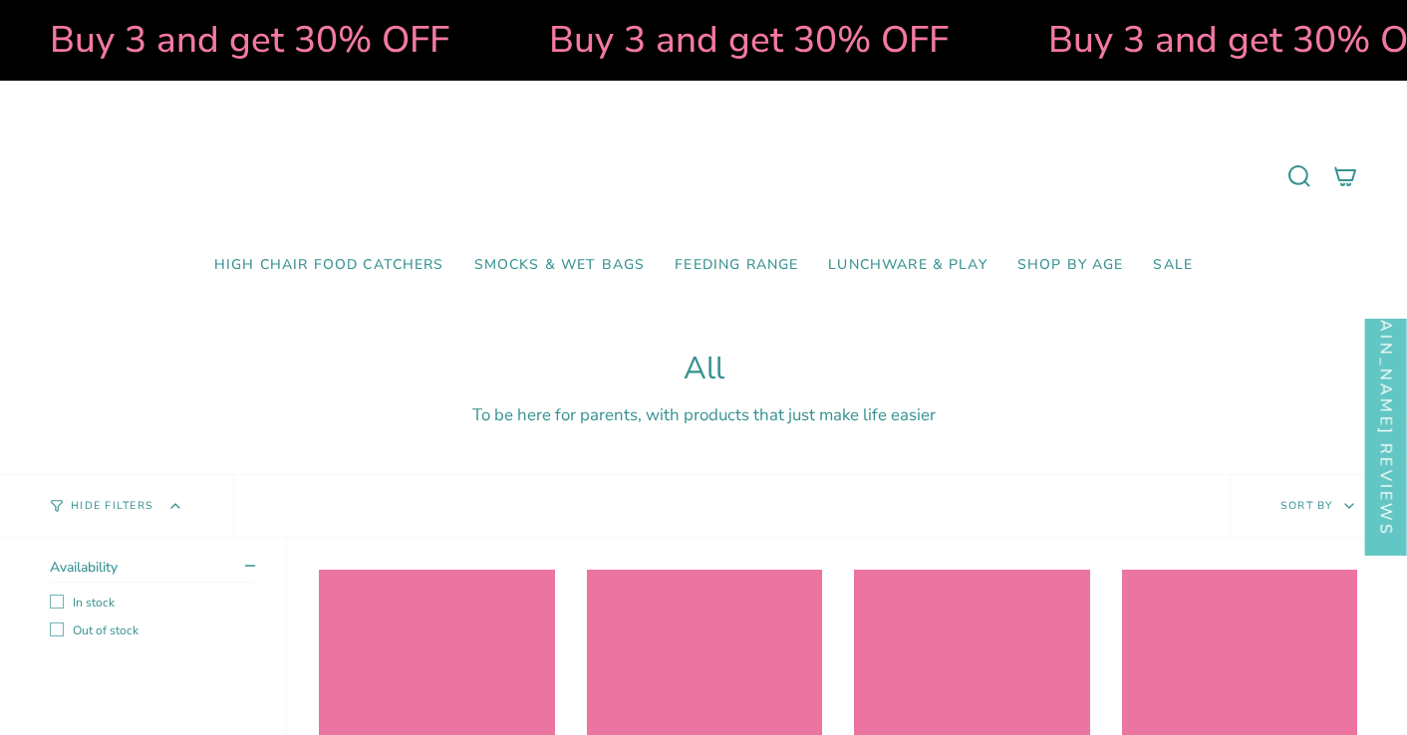  Describe the element at coordinates (152, 631) in the screenshot. I see `label: Out of stock` at that location.